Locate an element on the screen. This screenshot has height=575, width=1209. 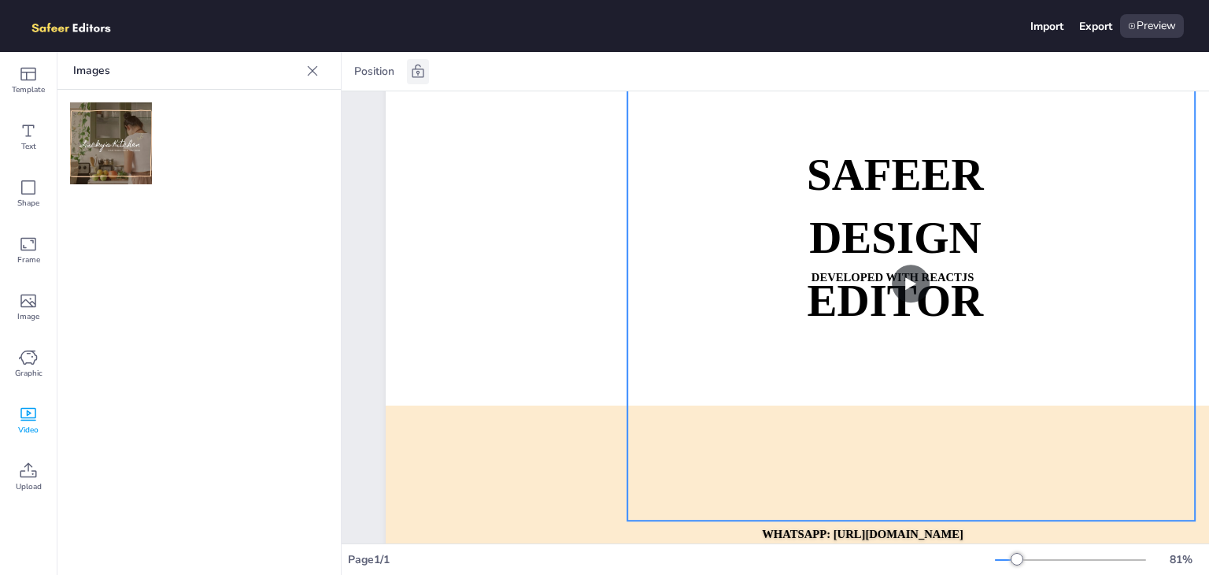
span: Frame is located at coordinates (28, 260).